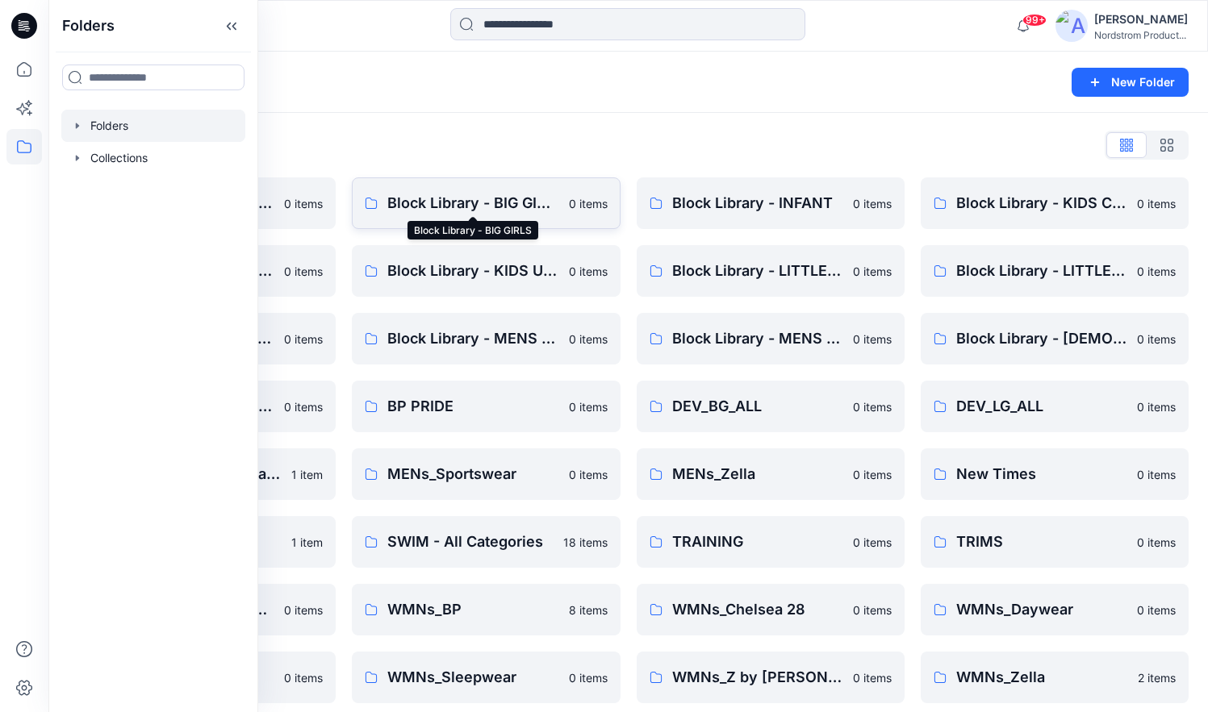  I want to click on p: DEV_BG_ALL, so click(757, 407).